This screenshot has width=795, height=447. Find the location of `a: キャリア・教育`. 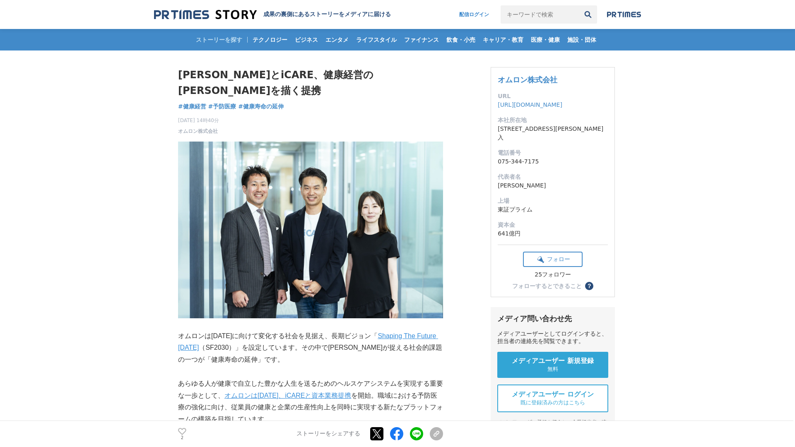

a: キャリア・教育 is located at coordinates (503, 40).